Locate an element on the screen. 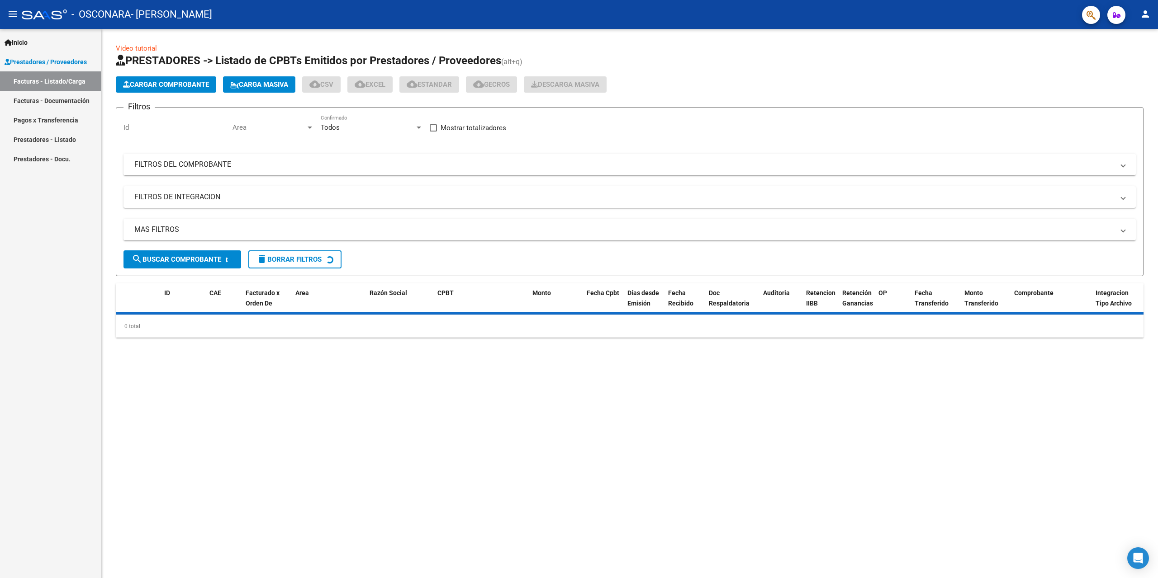 This screenshot has height=578, width=1158. span: Fecha Transferido is located at coordinates (931, 298).